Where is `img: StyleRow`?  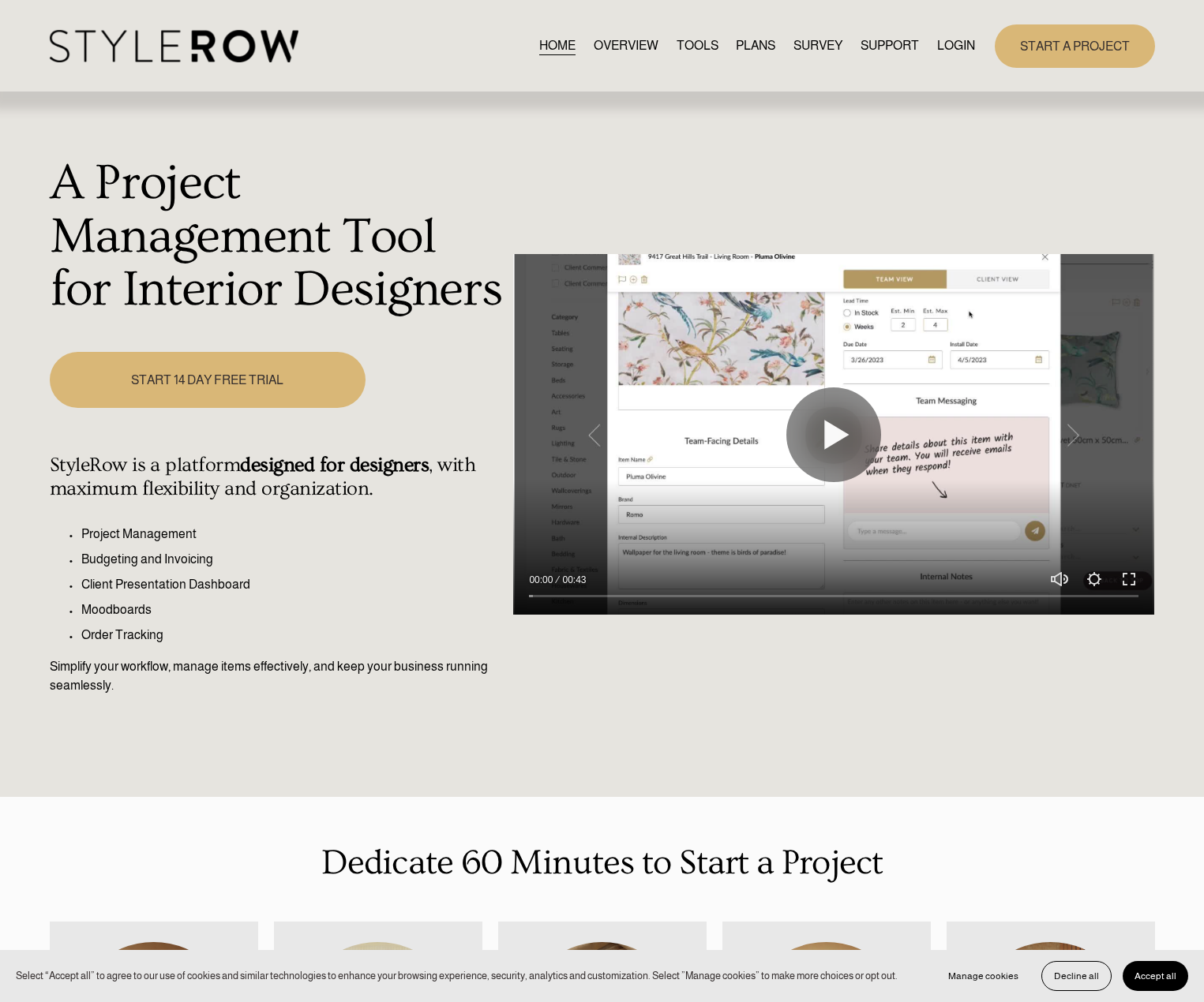
img: StyleRow is located at coordinates (174, 46).